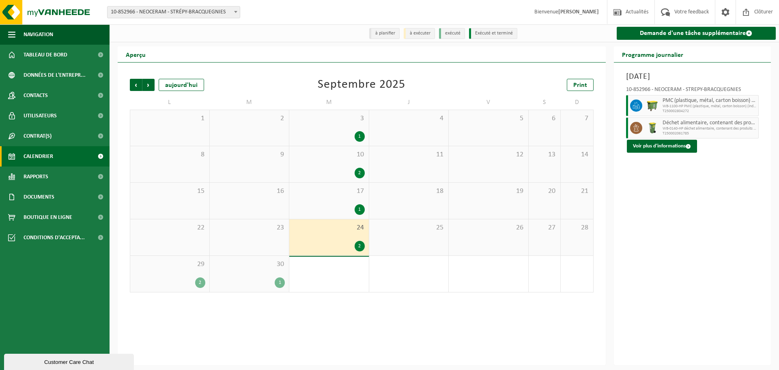 This screenshot has width=779, height=370. I want to click on span: Contacts, so click(36, 95).